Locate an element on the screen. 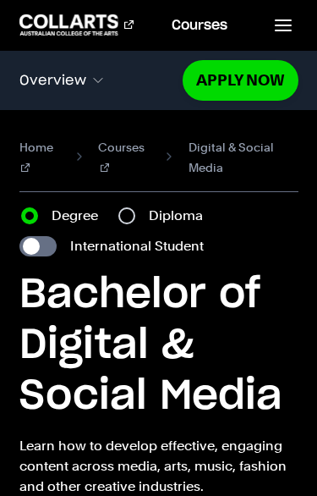 Image resolution: width=317 pixels, height=496 pixels. div: Go to homepage is located at coordinates (76, 25).